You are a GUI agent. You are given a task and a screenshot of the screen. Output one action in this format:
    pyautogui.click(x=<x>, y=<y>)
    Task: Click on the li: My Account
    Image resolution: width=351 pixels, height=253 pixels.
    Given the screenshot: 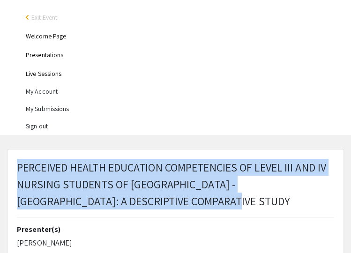 What is the action you would take?
    pyautogui.click(x=185, y=91)
    